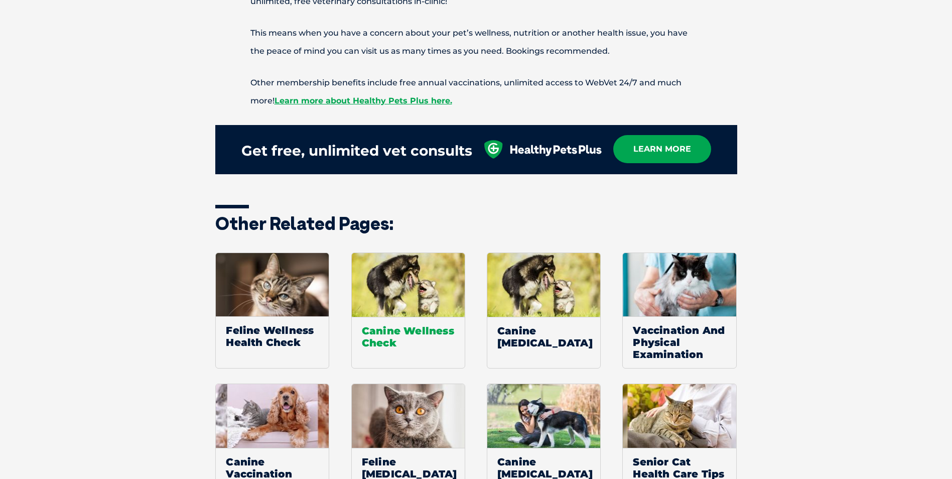 Image resolution: width=952 pixels, height=479 pixels. I want to click on h3: Other related pages:, so click(476, 223).